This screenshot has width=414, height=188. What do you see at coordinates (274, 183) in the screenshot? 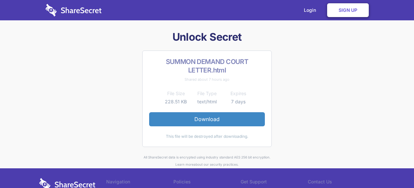
I see `li: Get Support` at bounding box center [274, 183].